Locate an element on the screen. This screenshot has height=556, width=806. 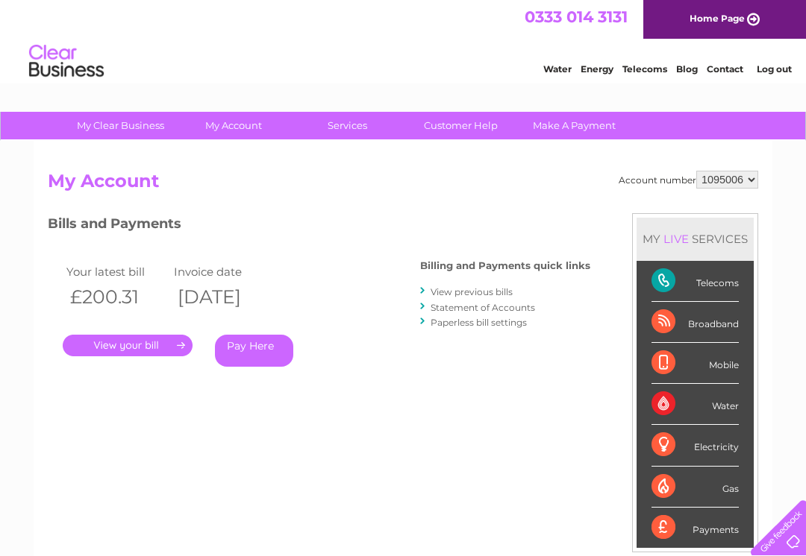
div: Gas is located at coordinates (694, 487).